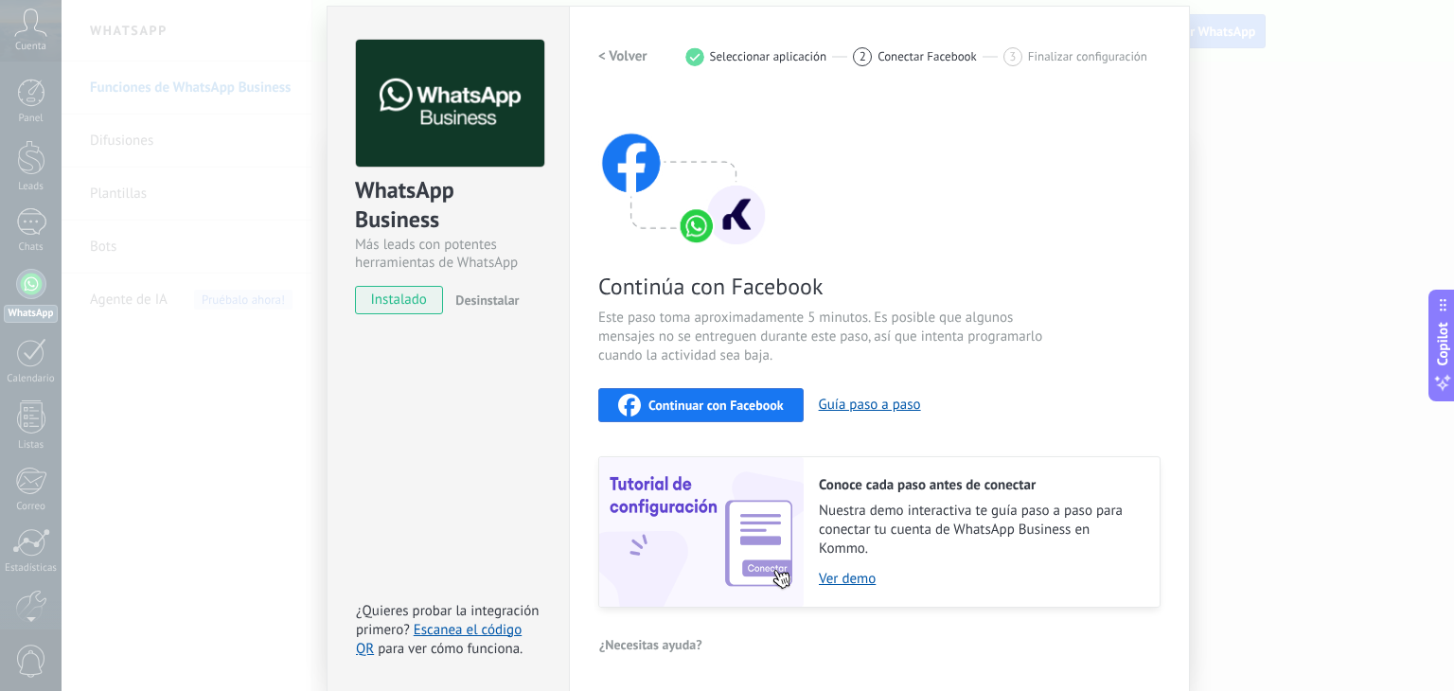  I want to click on div: Más leads con potentes herramientas de WhatsApp, so click(448, 254).